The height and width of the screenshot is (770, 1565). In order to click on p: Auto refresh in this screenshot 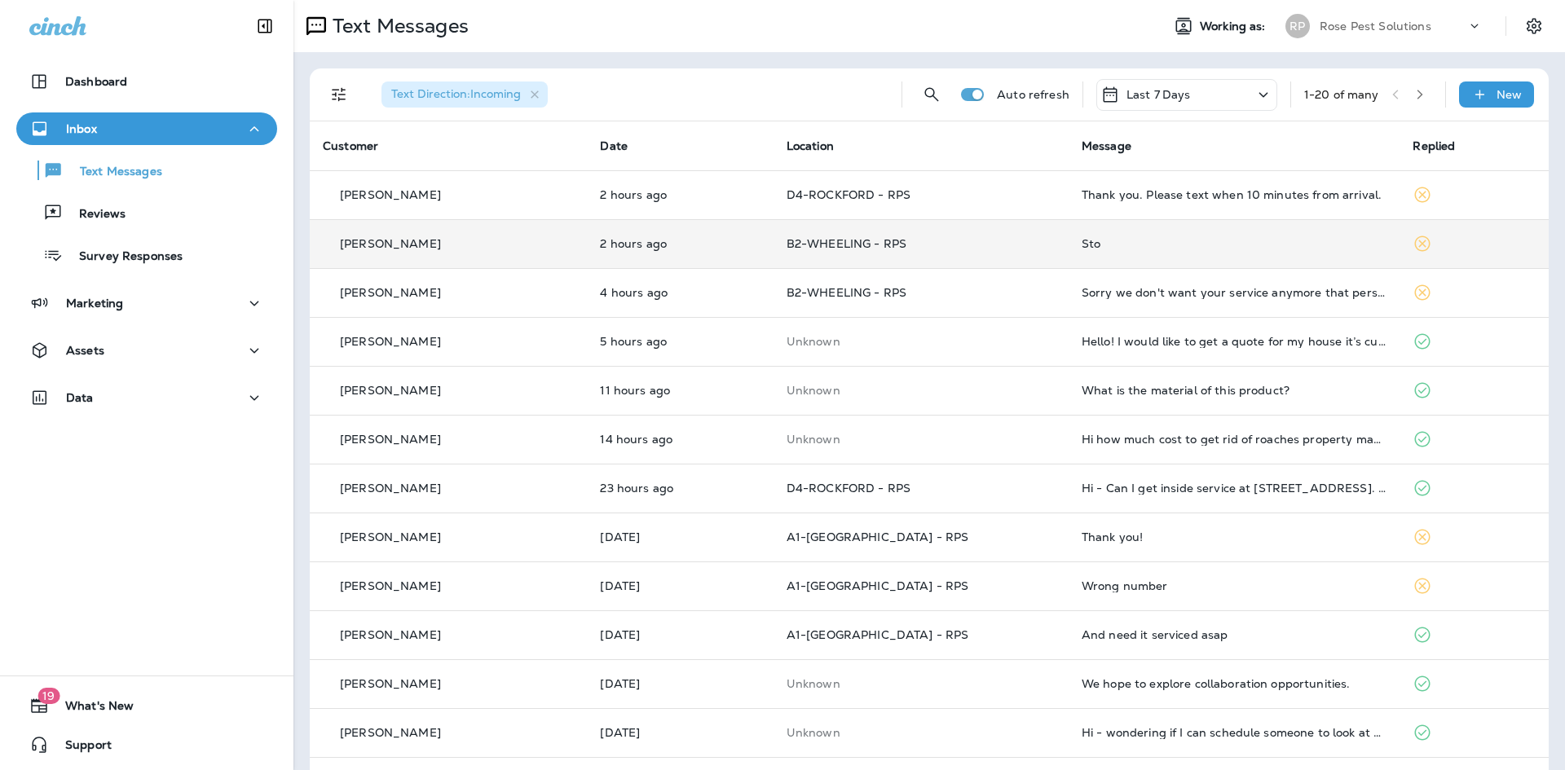, I will do `click(1033, 95)`.